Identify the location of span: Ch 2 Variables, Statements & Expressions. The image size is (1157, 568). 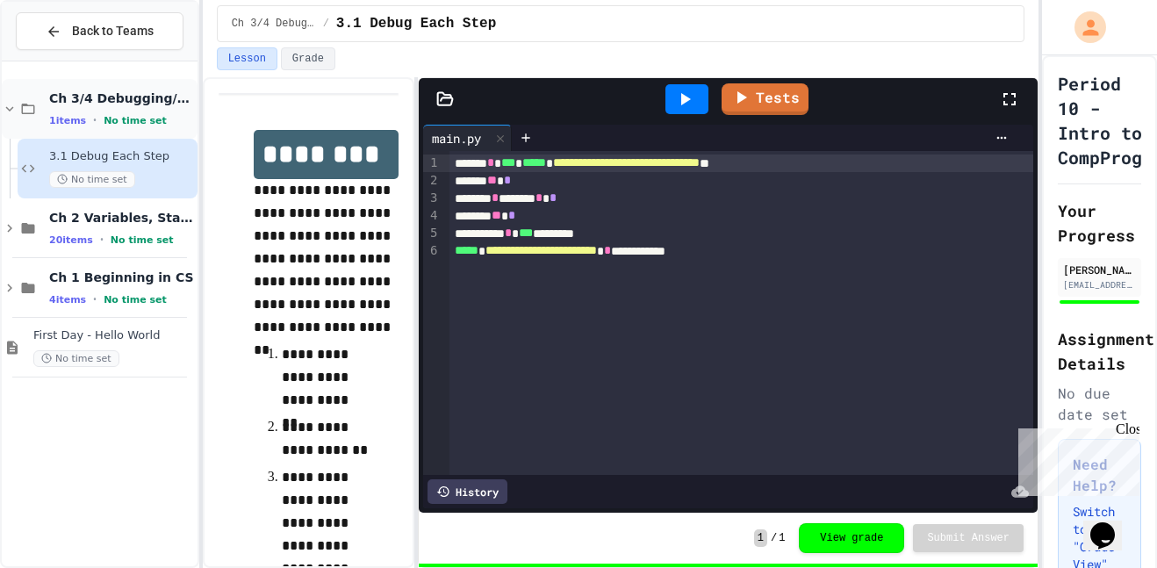
(121, 218).